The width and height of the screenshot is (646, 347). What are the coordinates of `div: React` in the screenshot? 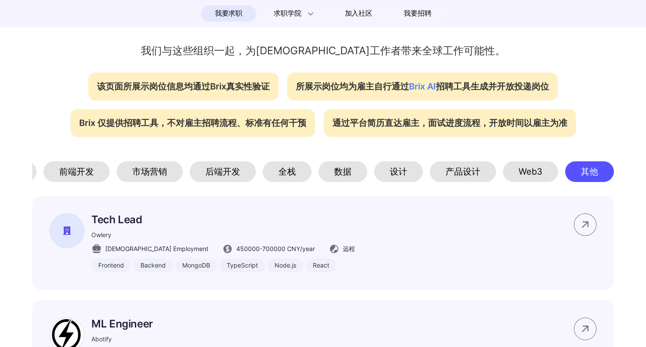 It's located at (321, 266).